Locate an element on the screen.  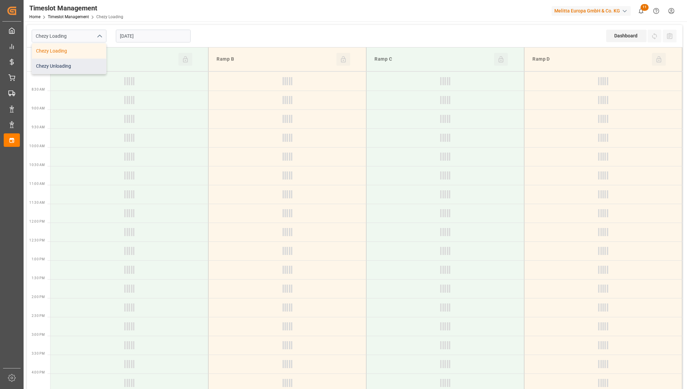
span: 3:30 PM is located at coordinates (38, 353).